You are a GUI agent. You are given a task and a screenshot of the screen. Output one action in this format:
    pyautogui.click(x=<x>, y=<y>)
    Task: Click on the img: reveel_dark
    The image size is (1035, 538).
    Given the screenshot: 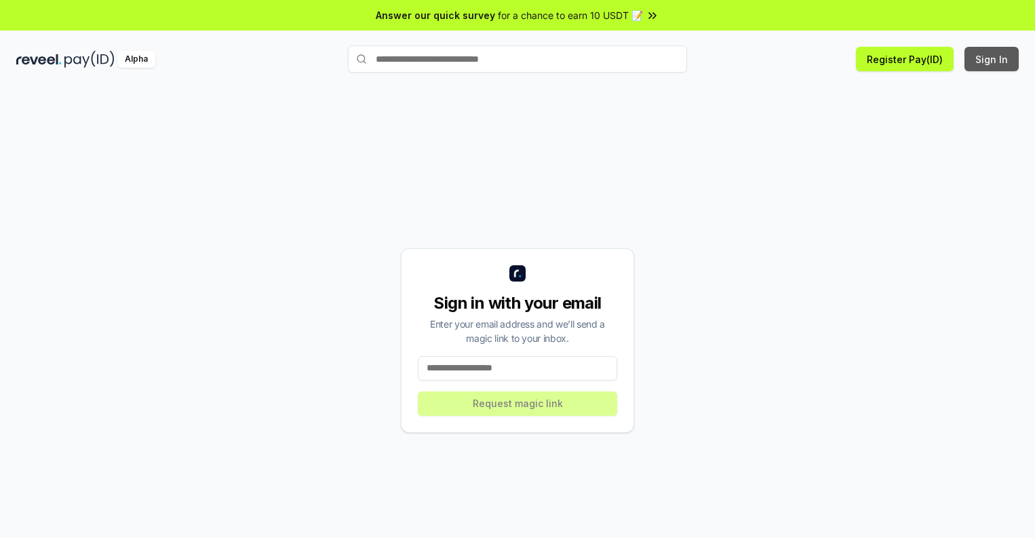 What is the action you would take?
    pyautogui.click(x=39, y=59)
    